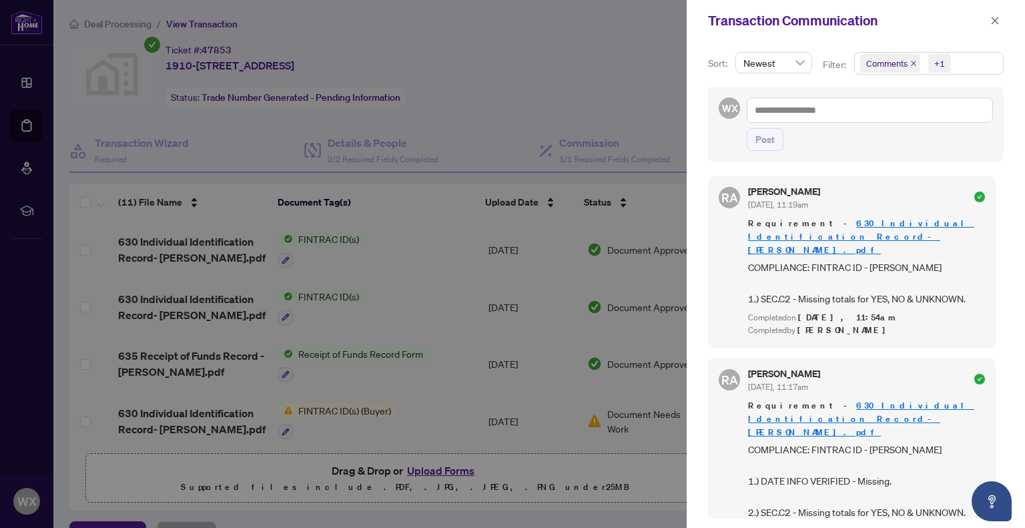  I want to click on div: Completed on, so click(866, 318).